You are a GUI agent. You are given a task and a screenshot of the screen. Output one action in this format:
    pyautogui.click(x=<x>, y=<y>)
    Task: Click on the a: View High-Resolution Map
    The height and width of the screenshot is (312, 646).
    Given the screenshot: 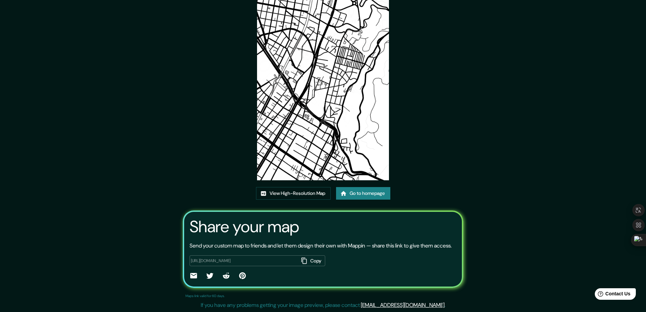 What is the action you would take?
    pyautogui.click(x=293, y=193)
    